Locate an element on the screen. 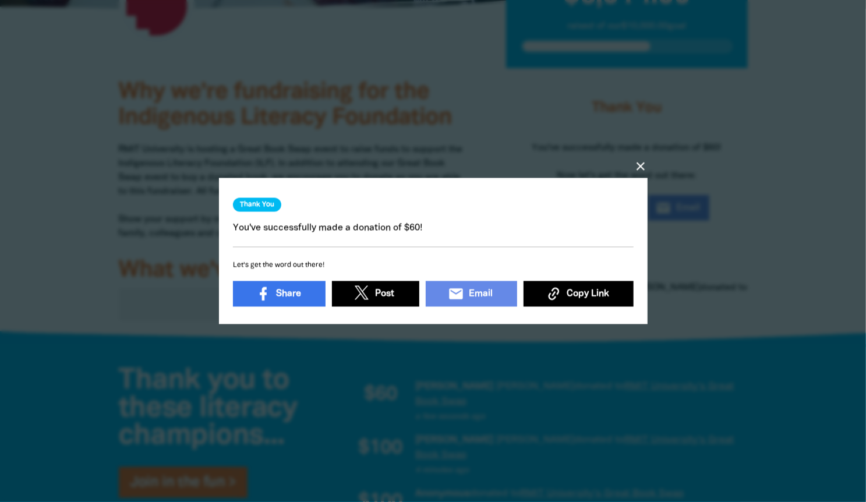 This screenshot has width=866, height=502. button: Copy Link is located at coordinates (578, 294).